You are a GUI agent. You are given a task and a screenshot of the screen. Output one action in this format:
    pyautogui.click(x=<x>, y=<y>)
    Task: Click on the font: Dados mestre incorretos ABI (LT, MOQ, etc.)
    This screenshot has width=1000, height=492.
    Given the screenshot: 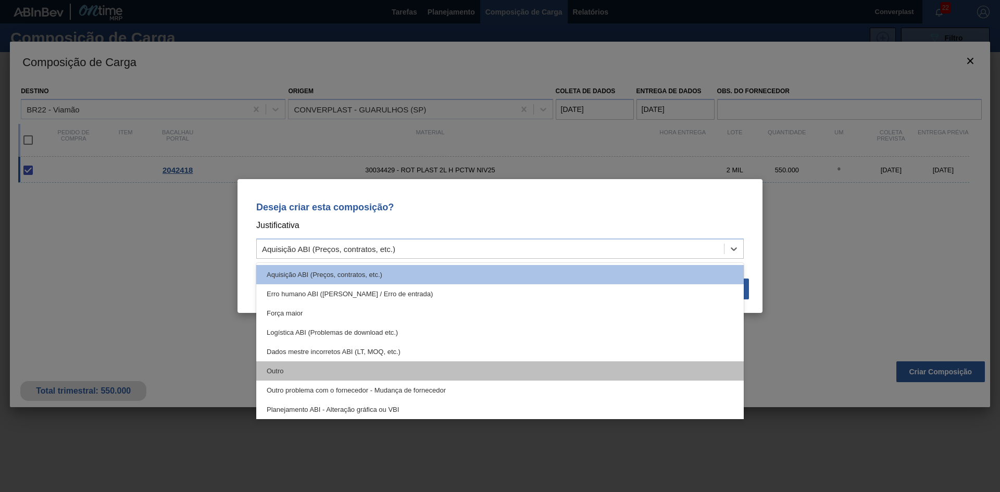 What is the action you would take?
    pyautogui.click(x=333, y=351)
    